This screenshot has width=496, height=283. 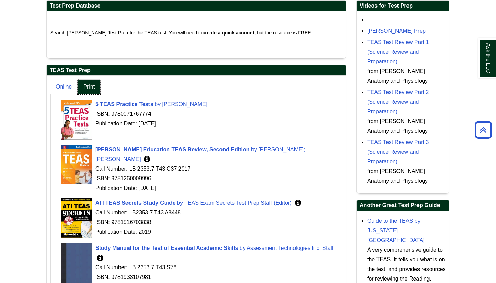 I want to click on div: Publication Date: 2019, so click(x=200, y=232).